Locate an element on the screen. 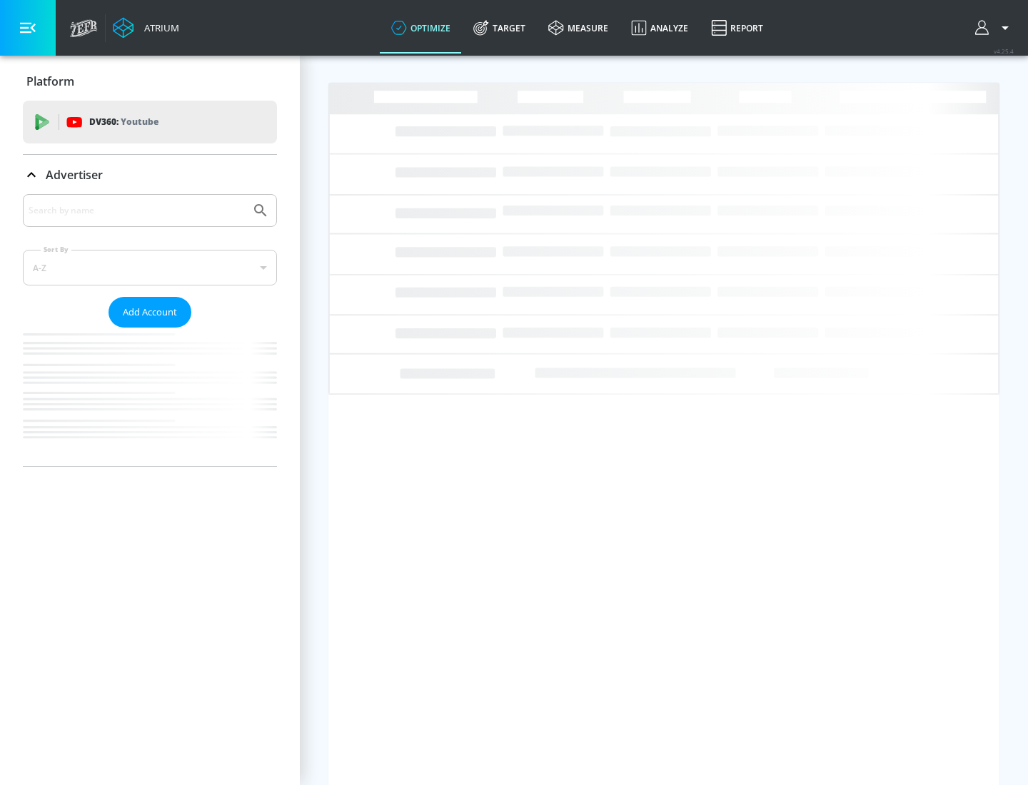  span: v 4.25.4 is located at coordinates (1003, 51).